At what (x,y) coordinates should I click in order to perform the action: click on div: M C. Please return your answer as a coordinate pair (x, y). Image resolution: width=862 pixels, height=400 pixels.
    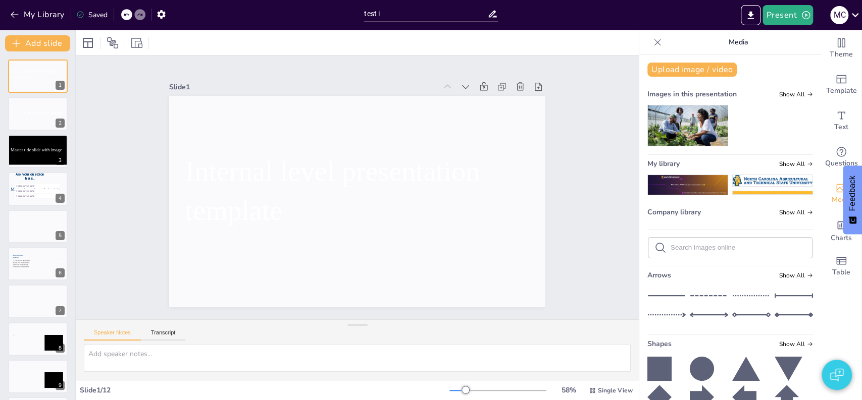
    Looking at the image, I should click on (839, 15).